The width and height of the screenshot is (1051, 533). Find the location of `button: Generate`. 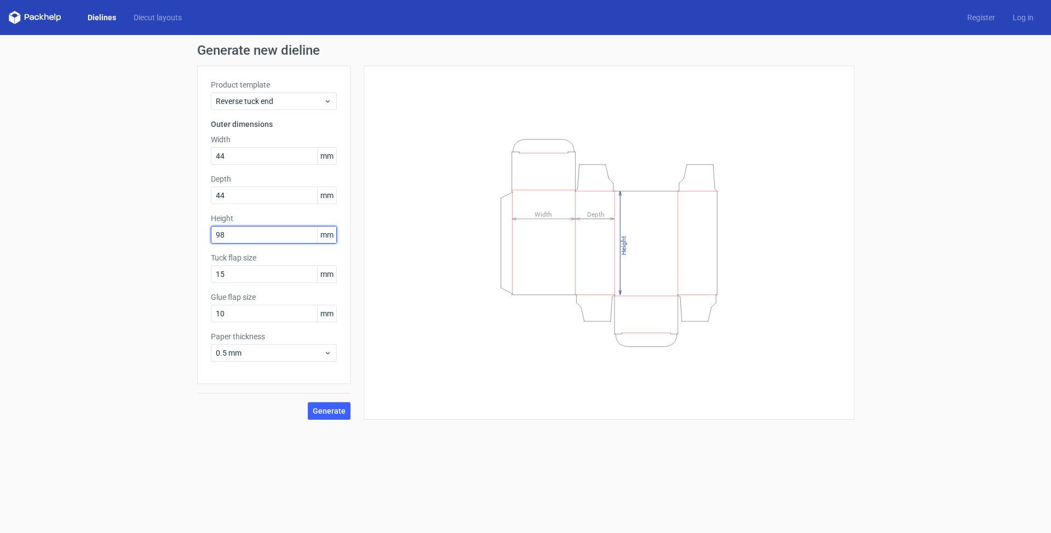

button: Generate is located at coordinates (329, 411).